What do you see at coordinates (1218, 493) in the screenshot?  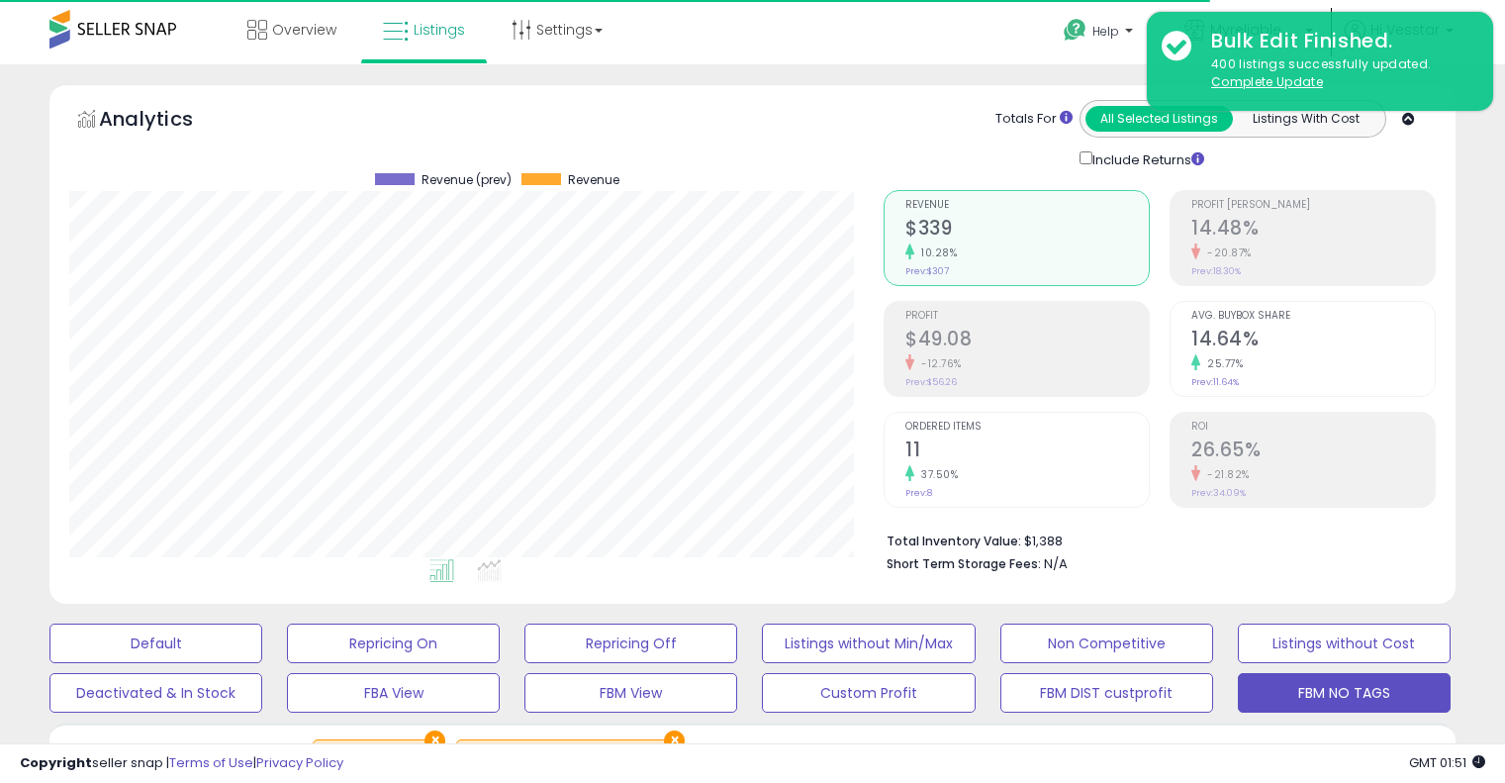 I see `small: Prev: 34.09%` at bounding box center [1218, 493].